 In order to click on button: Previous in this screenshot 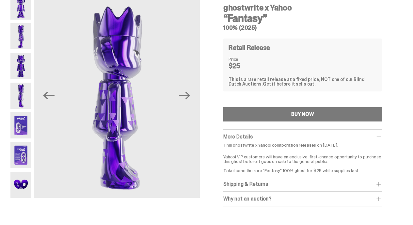, I will do `click(49, 96)`.